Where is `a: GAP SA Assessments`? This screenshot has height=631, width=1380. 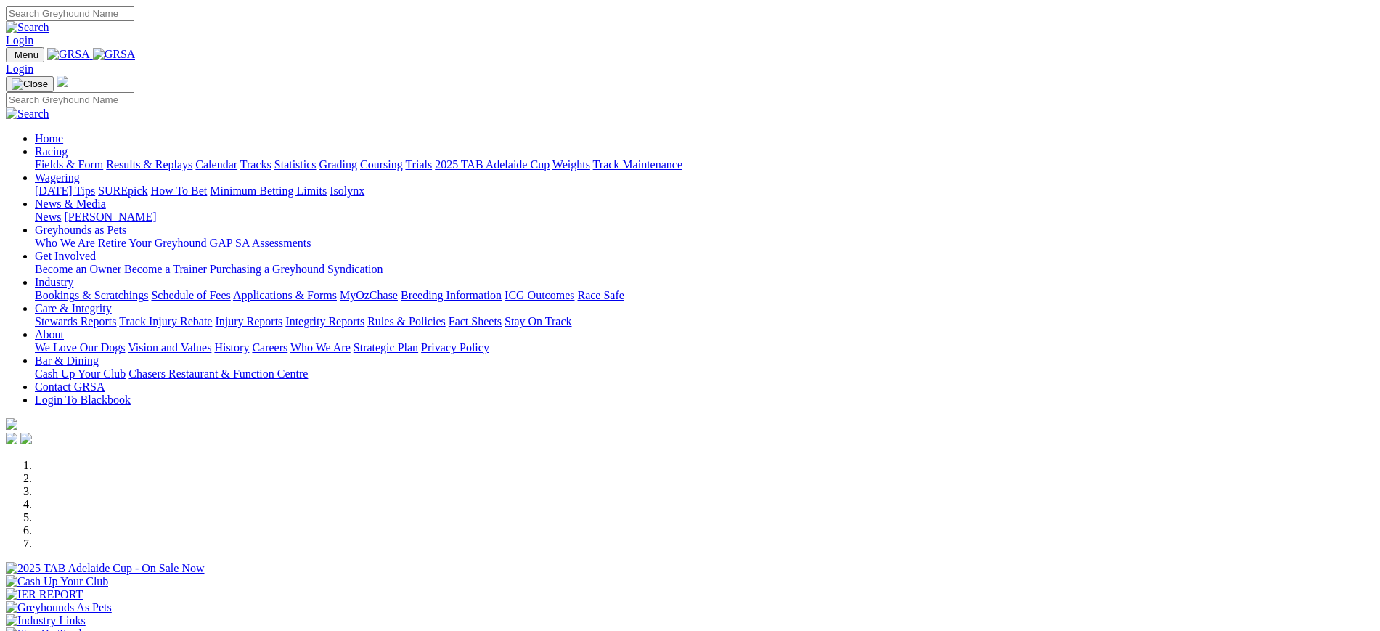 a: GAP SA Assessments is located at coordinates (261, 242).